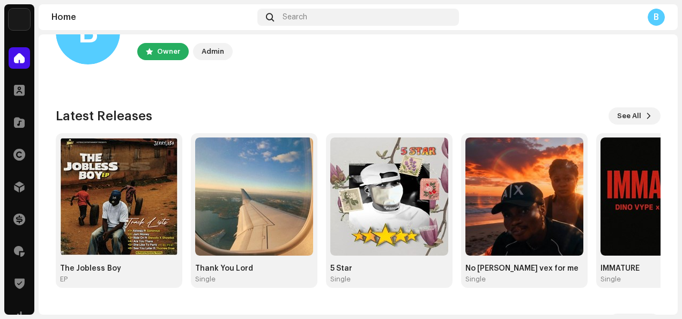 Image resolution: width=682 pixels, height=319 pixels. Describe the element at coordinates (119, 196) in the screenshot. I see `img: c1fea85a-55d3-4762-9196-894a77359dc8` at that location.